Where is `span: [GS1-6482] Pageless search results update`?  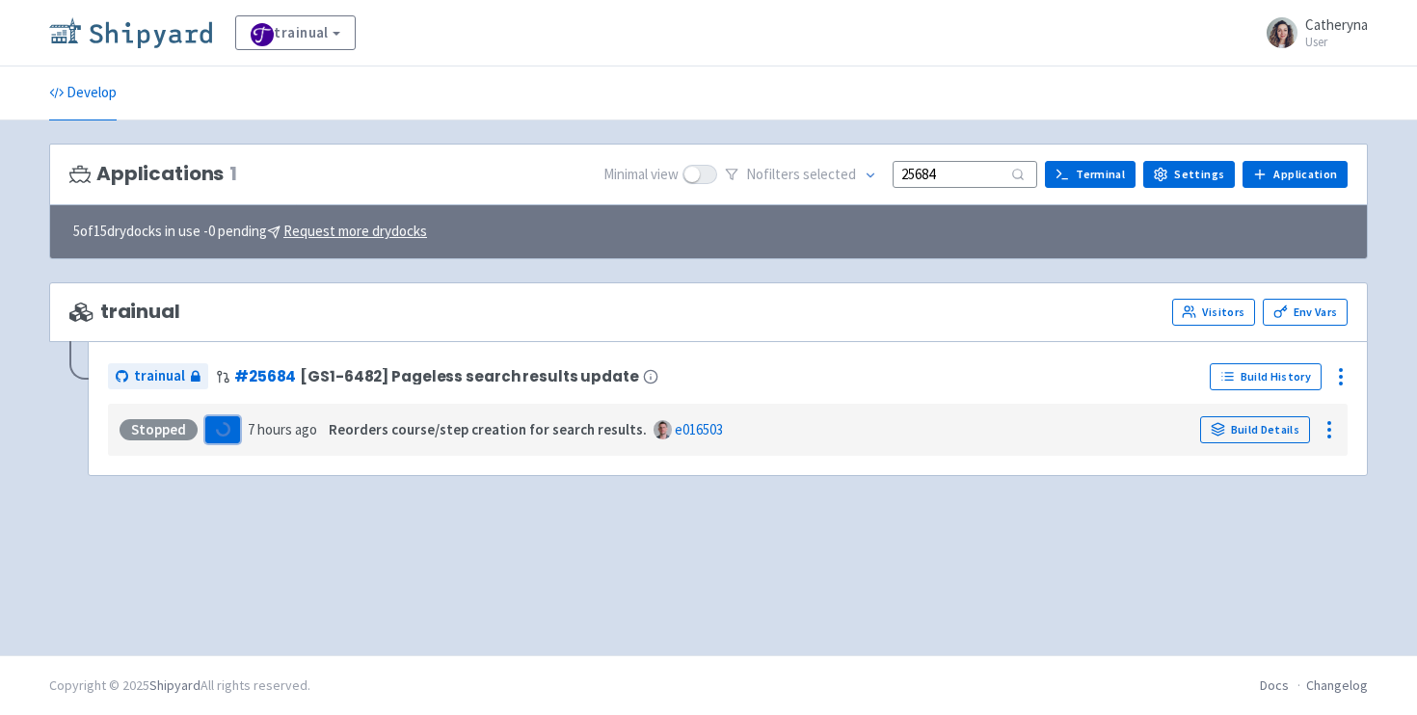 span: [GS1-6482] Pageless search results update is located at coordinates (469, 376).